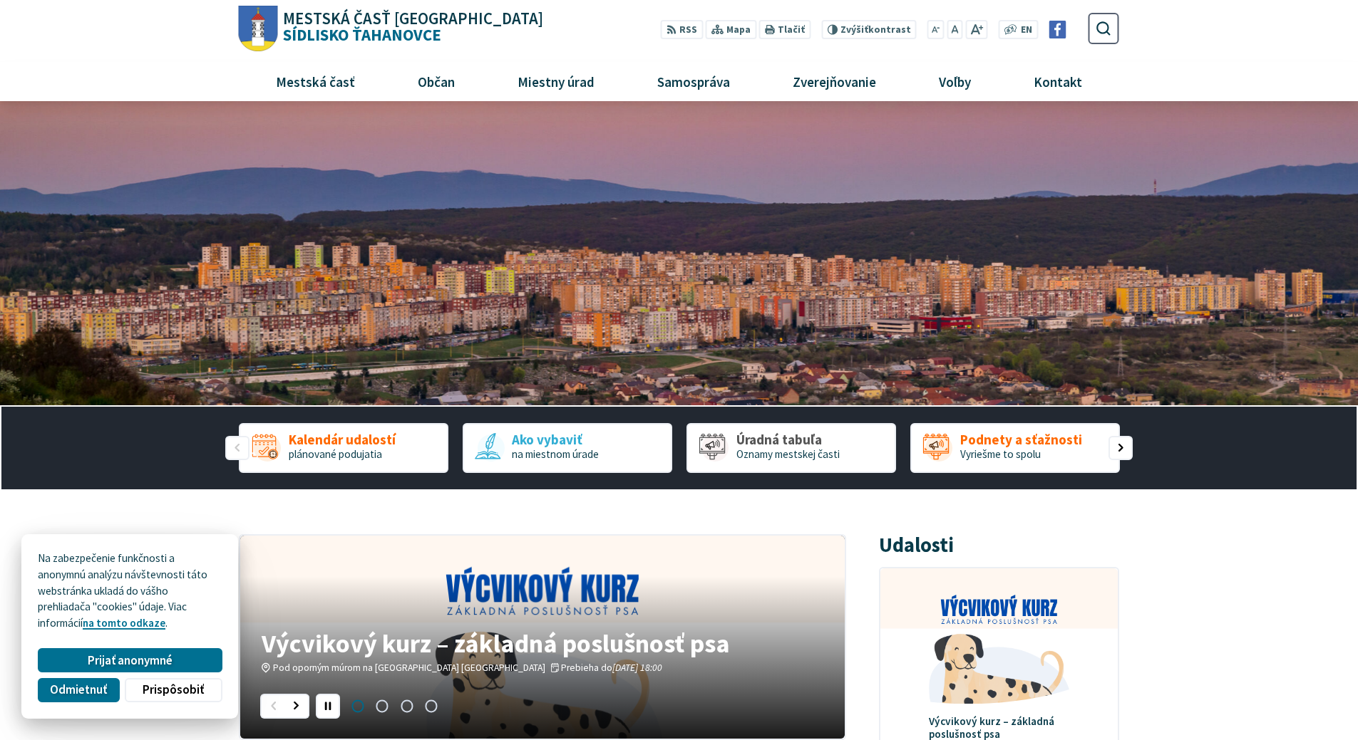  Describe the element at coordinates (358, 706) in the screenshot. I see `span: Prejsť na slajd 1` at that location.